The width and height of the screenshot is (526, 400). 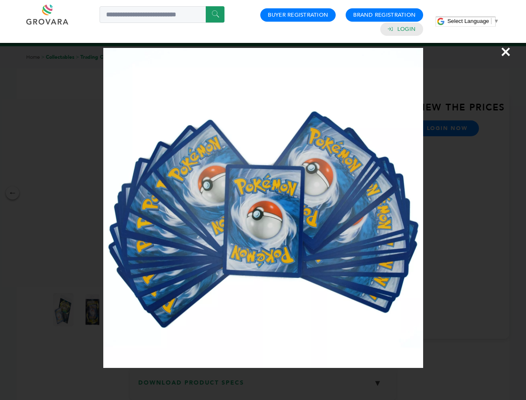 What do you see at coordinates (406, 29) in the screenshot?
I see `a: Login` at bounding box center [406, 29].